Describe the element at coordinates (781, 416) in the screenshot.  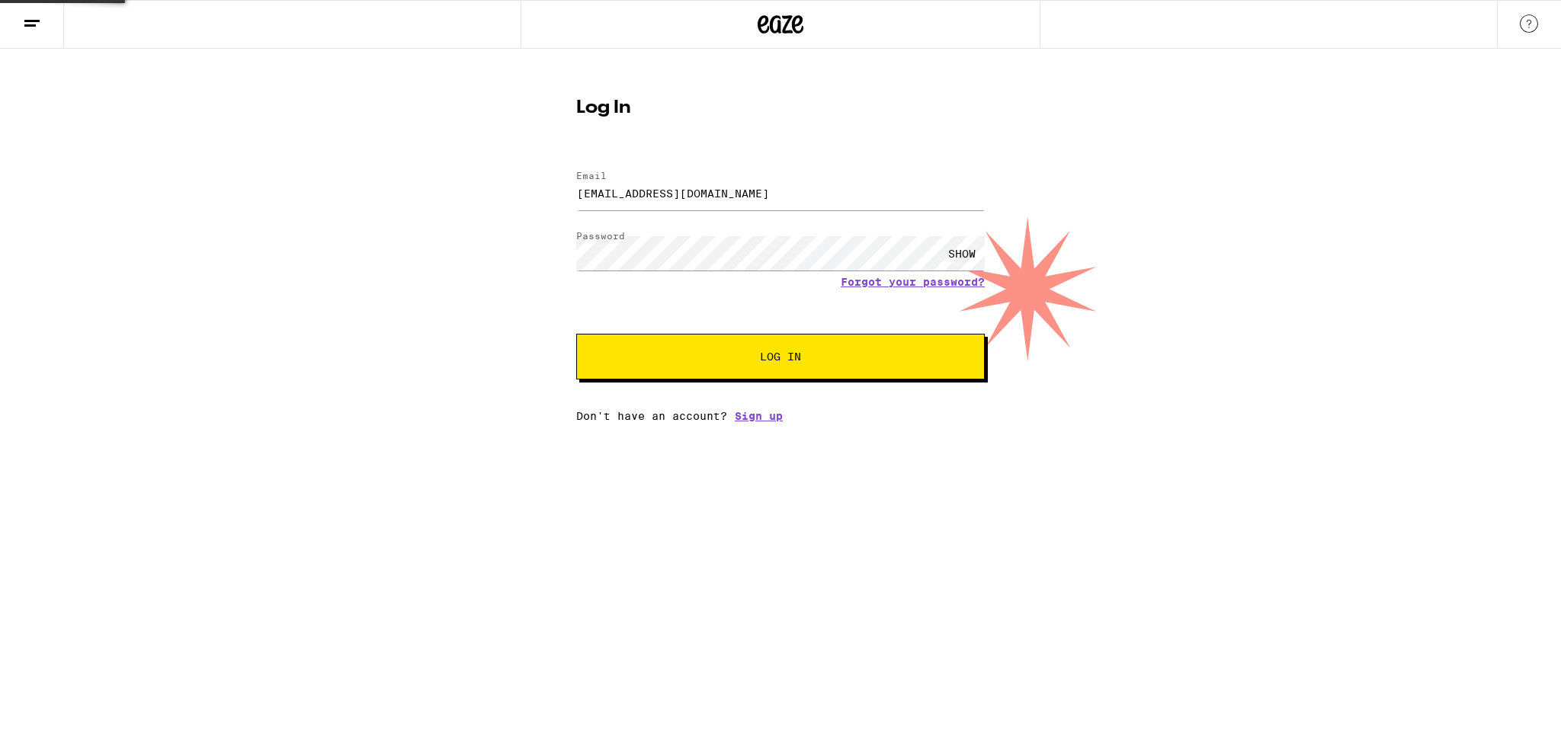
I see `div: Don't have an account?` at that location.